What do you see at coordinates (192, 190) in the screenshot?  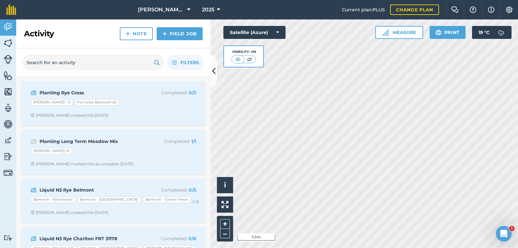 I see `strong: 0 / 5` at bounding box center [192, 190].